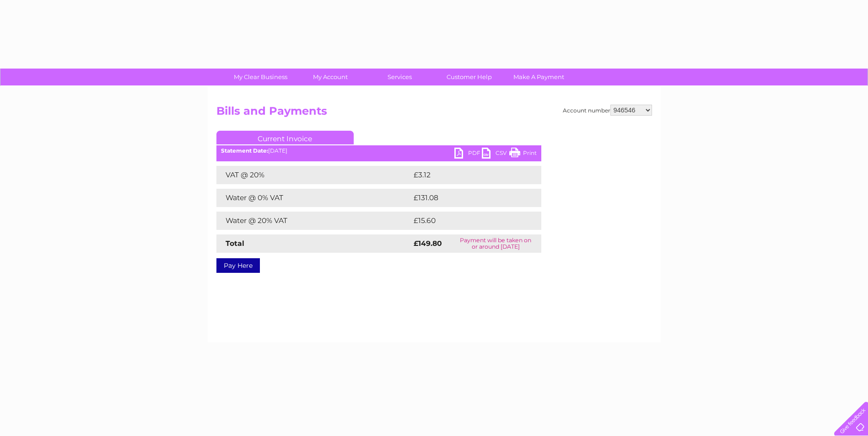  I want to click on h2: Bills and Payments, so click(434, 113).